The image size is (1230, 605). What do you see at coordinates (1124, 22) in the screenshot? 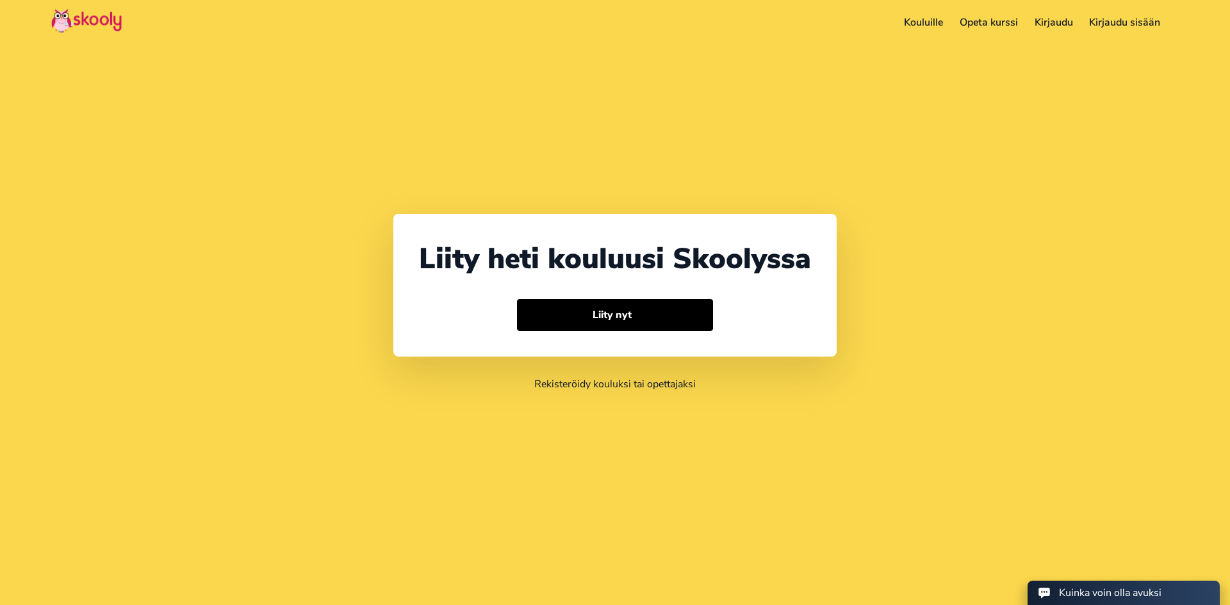
I see `a: Kirjaudu sisään` at bounding box center [1124, 22].